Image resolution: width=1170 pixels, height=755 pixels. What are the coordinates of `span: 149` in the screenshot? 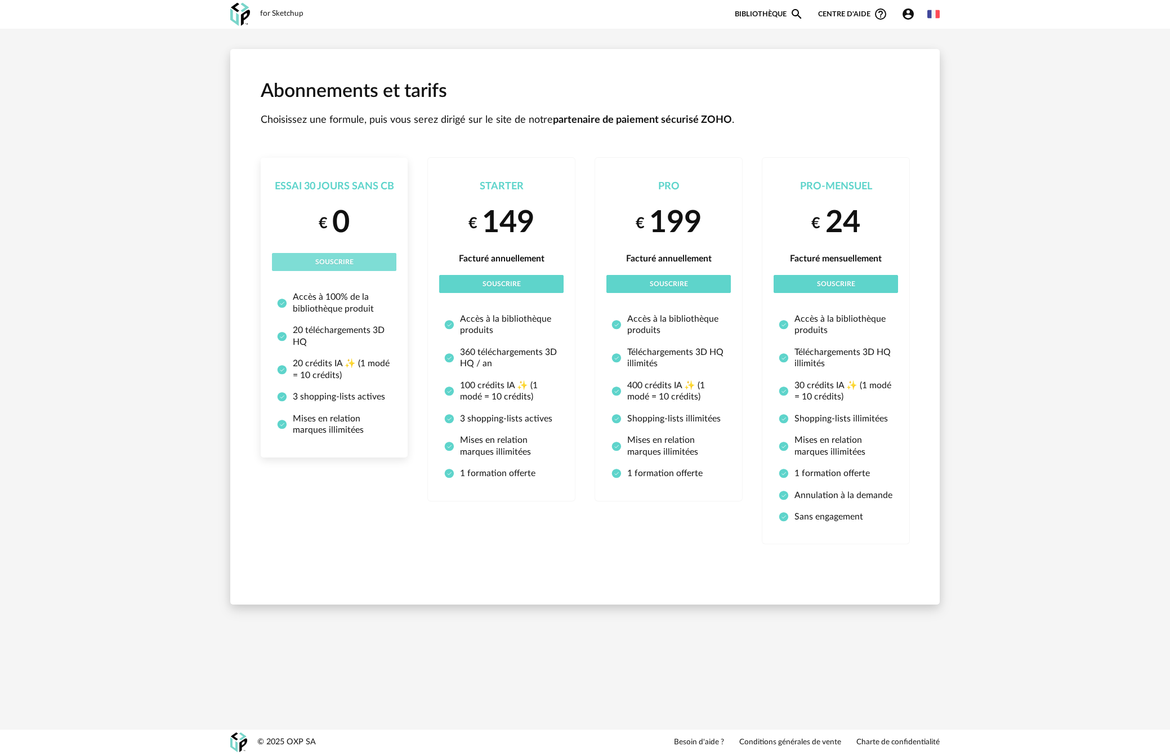 It's located at (508, 223).